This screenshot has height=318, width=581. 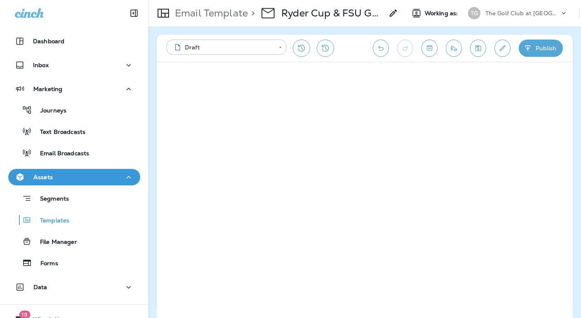 I want to click on p: Segments, so click(x=50, y=200).